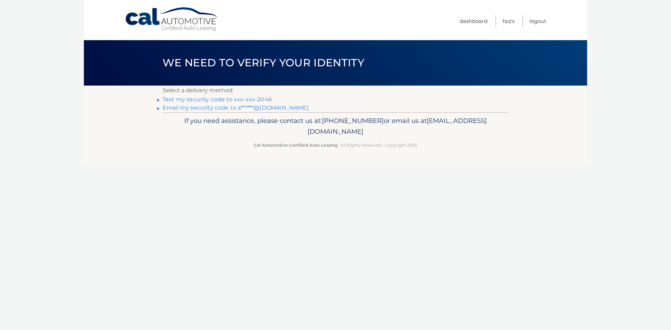 The height and width of the screenshot is (330, 671). Describe the element at coordinates (217, 99) in the screenshot. I see `a: Text my security code to xxx-xxx-2046` at that location.